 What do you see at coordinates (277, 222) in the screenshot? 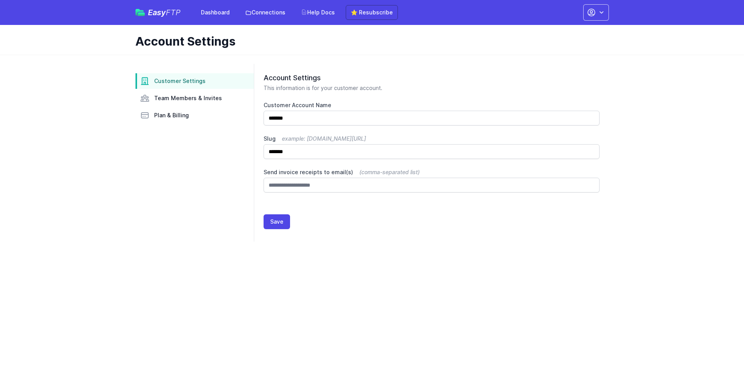
I see `button: Save` at bounding box center [277, 222].